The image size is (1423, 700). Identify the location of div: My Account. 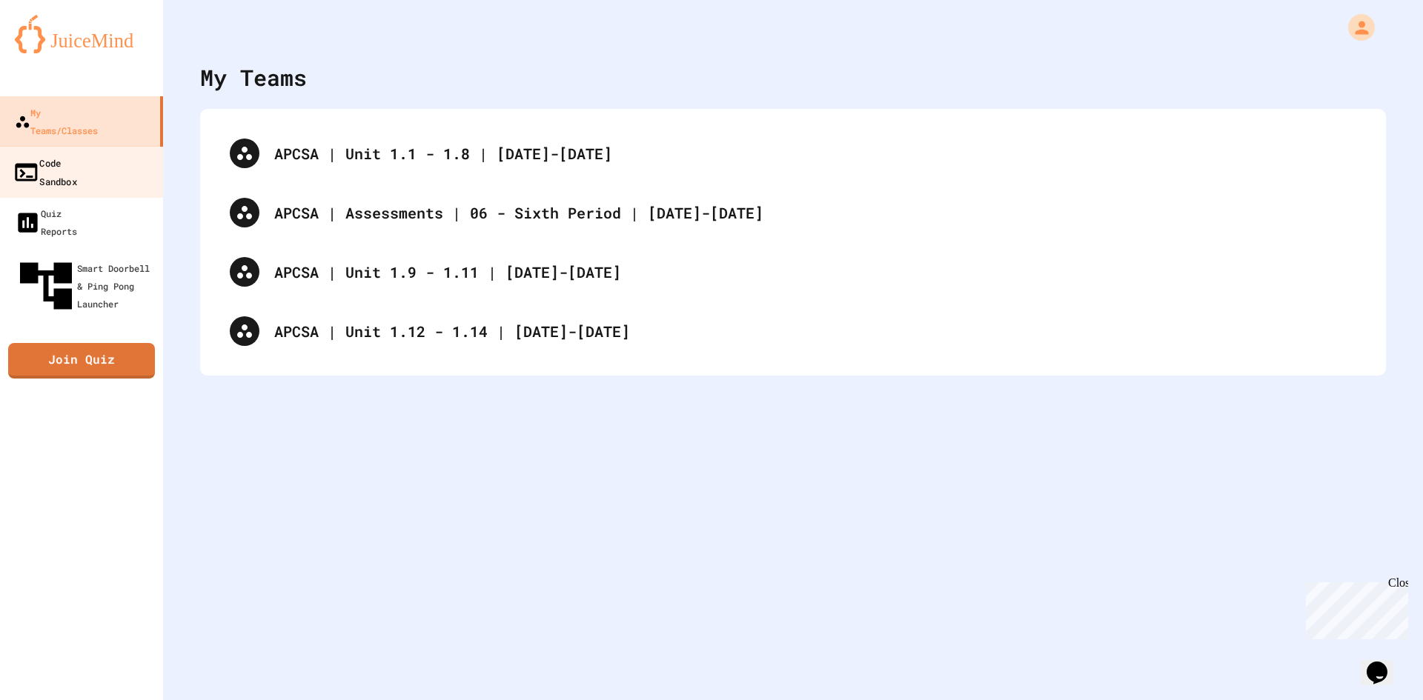
(1356, 27).